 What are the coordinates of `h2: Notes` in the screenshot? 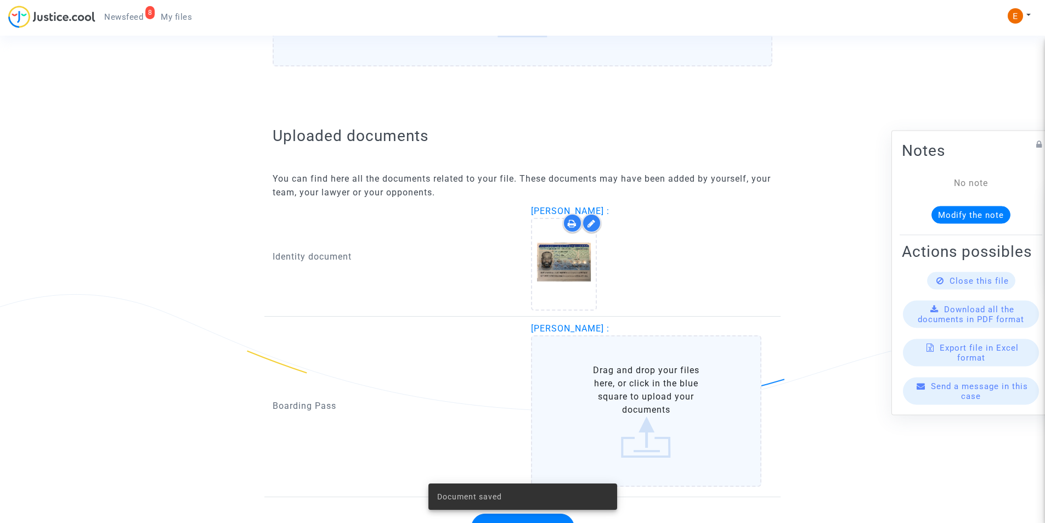 It's located at (971, 150).